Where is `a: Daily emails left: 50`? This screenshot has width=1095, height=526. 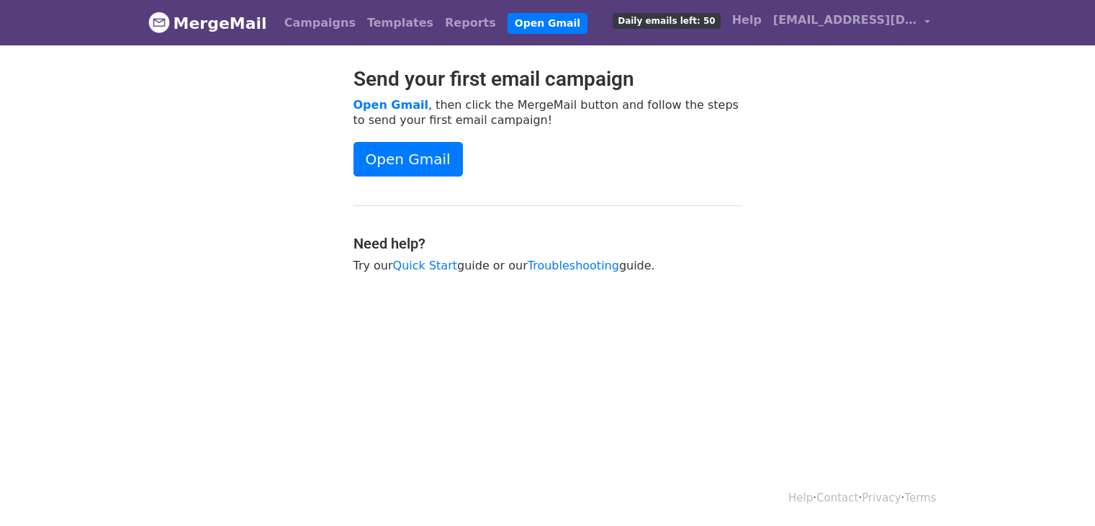
a: Daily emails left: 50 is located at coordinates (666, 20).